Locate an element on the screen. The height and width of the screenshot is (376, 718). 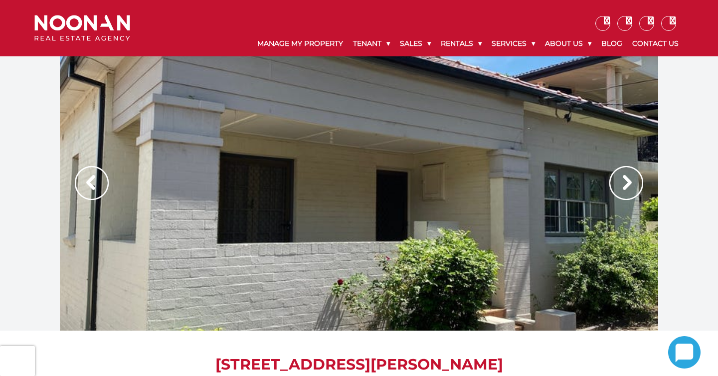
img: Noonan Real Estate Agency is located at coordinates (82, 28).